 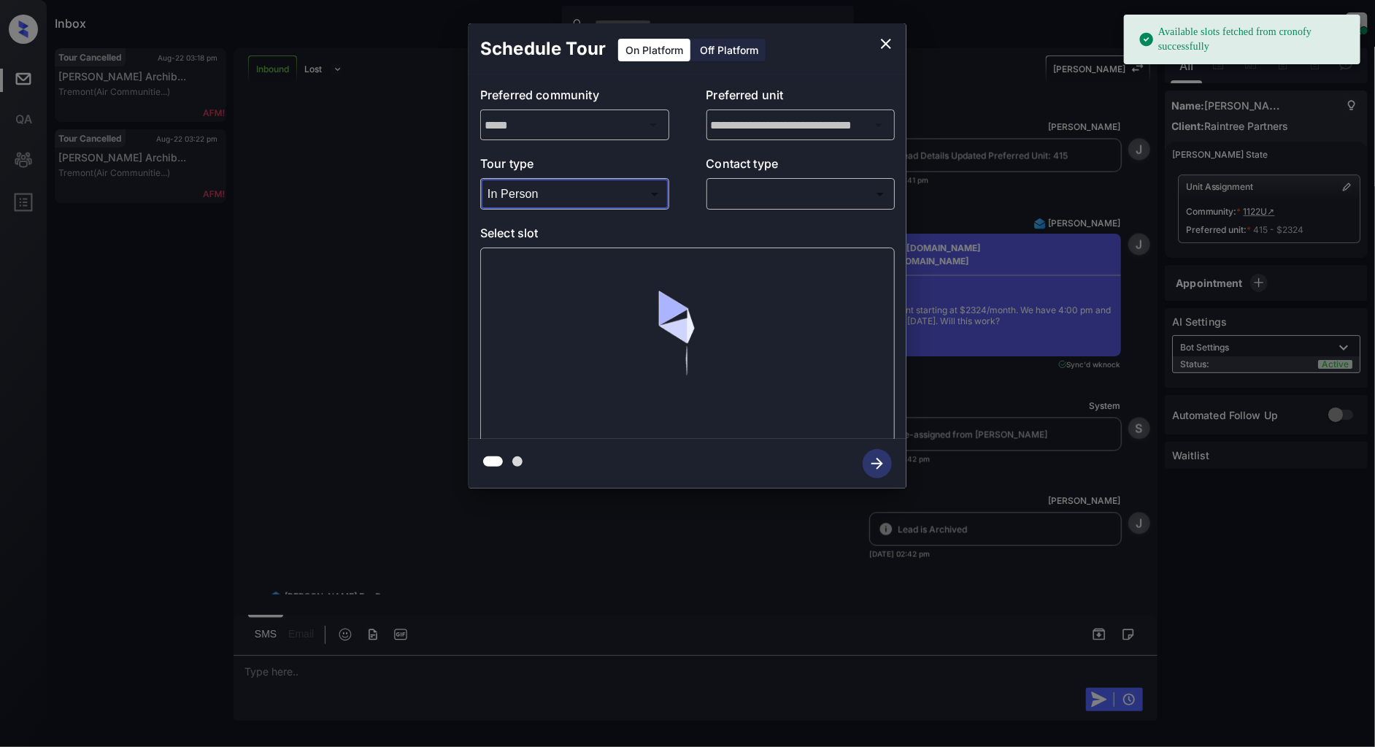 I want to click on div: Available slots fetched from cronofy successfully, so click(x=1244, y=39).